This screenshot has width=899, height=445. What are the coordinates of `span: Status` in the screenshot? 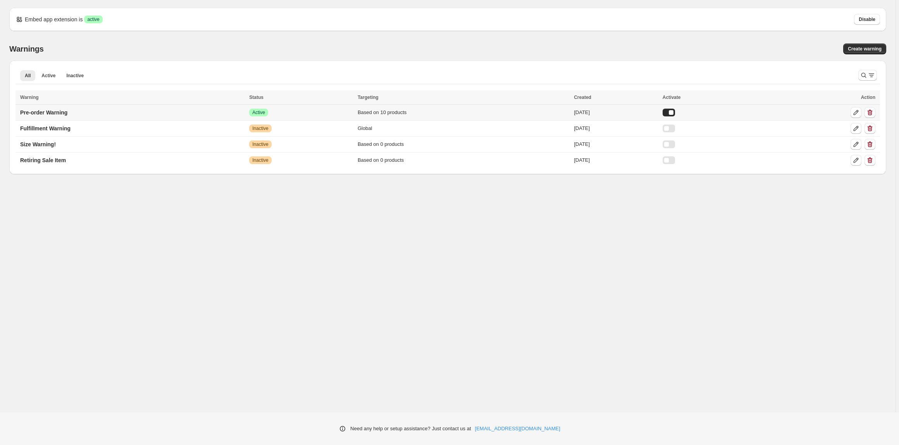 It's located at (256, 97).